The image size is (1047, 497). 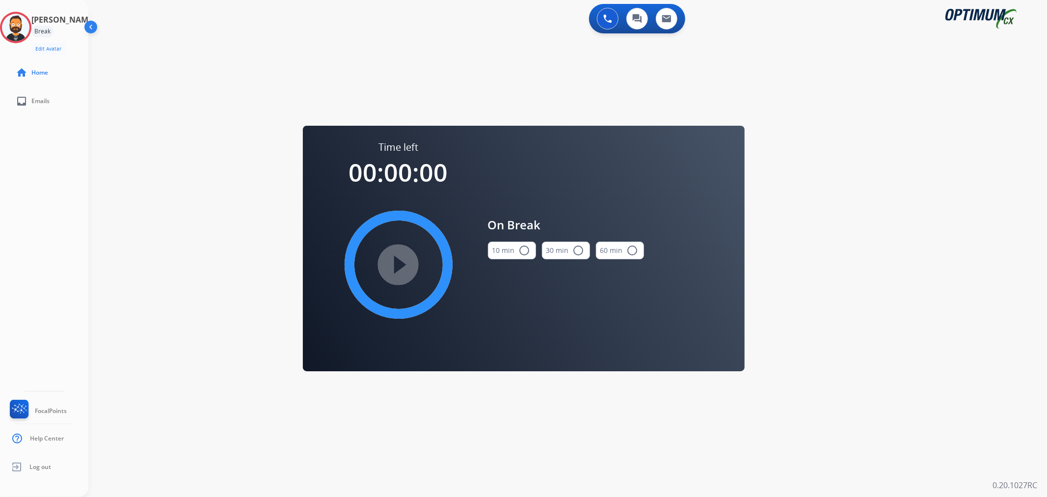 What do you see at coordinates (1014, 485) in the screenshot?
I see `p: 0.20.1027RC` at bounding box center [1014, 485].